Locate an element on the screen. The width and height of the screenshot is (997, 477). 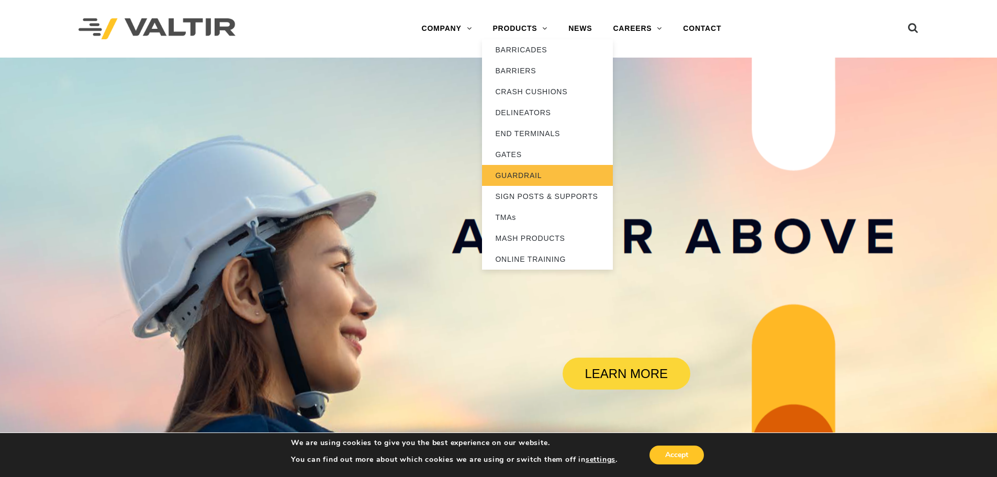
a: END TERMINALS is located at coordinates (547, 133).